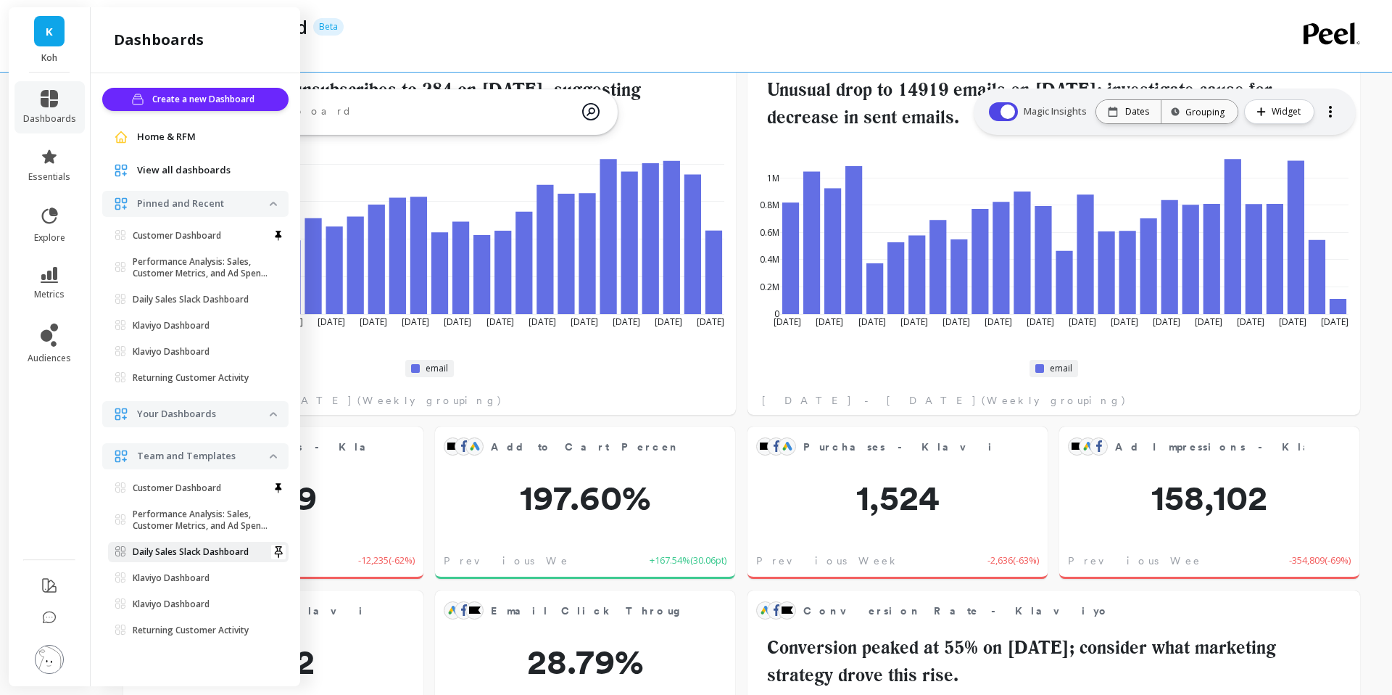 This screenshot has height=695, width=1392. Describe the element at coordinates (1199, 112) in the screenshot. I see `div: Grouping` at that location.